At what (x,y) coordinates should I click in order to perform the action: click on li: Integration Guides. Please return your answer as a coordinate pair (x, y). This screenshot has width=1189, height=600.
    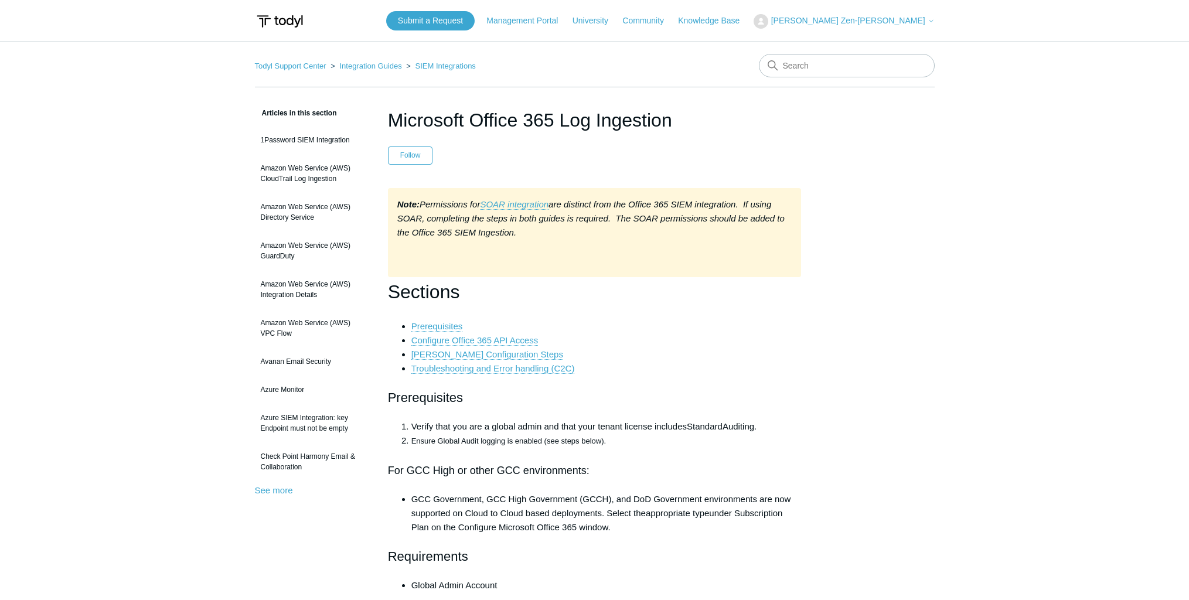
    Looking at the image, I should click on (366, 66).